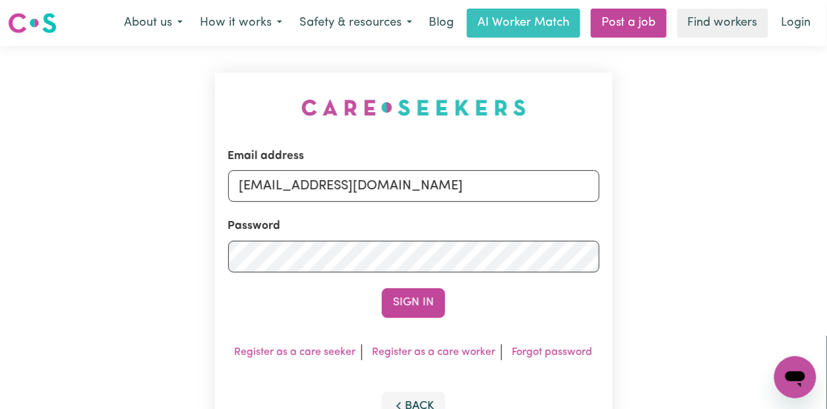 This screenshot has width=827, height=409. Describe the element at coordinates (553, 352) in the screenshot. I see `a: Forgot password` at that location.